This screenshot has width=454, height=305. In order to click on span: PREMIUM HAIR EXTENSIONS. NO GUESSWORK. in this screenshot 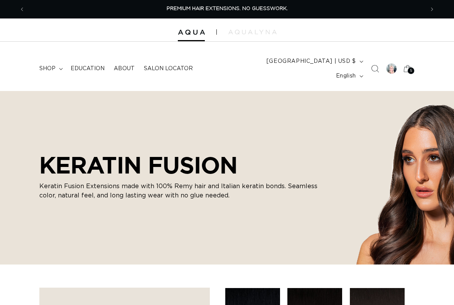, I will do `click(227, 8)`.